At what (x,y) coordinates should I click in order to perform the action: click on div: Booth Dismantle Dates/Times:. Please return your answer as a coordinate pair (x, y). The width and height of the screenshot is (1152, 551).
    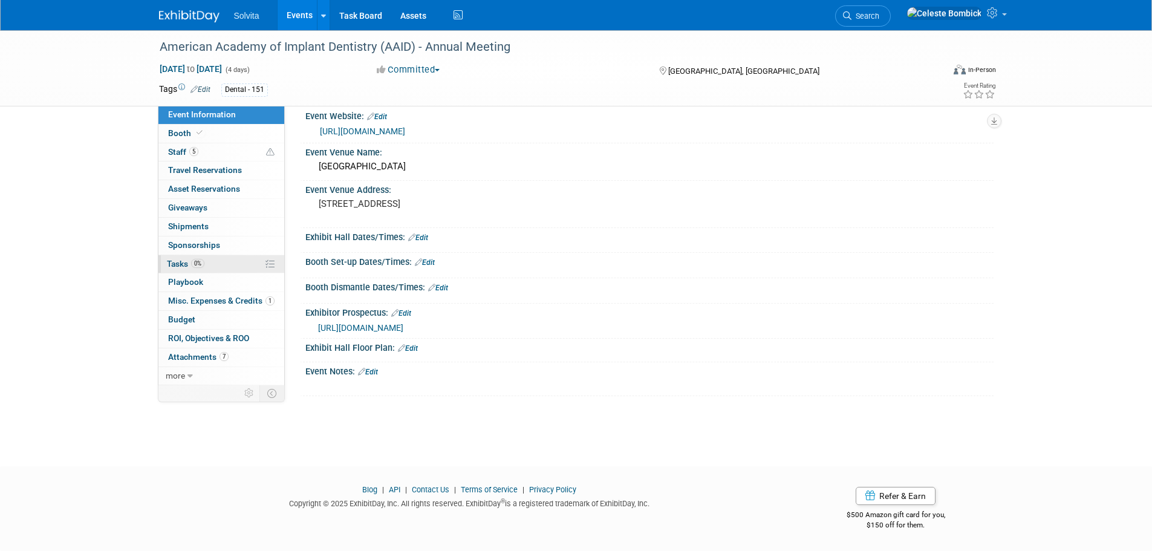
    Looking at the image, I should click on (649, 286).